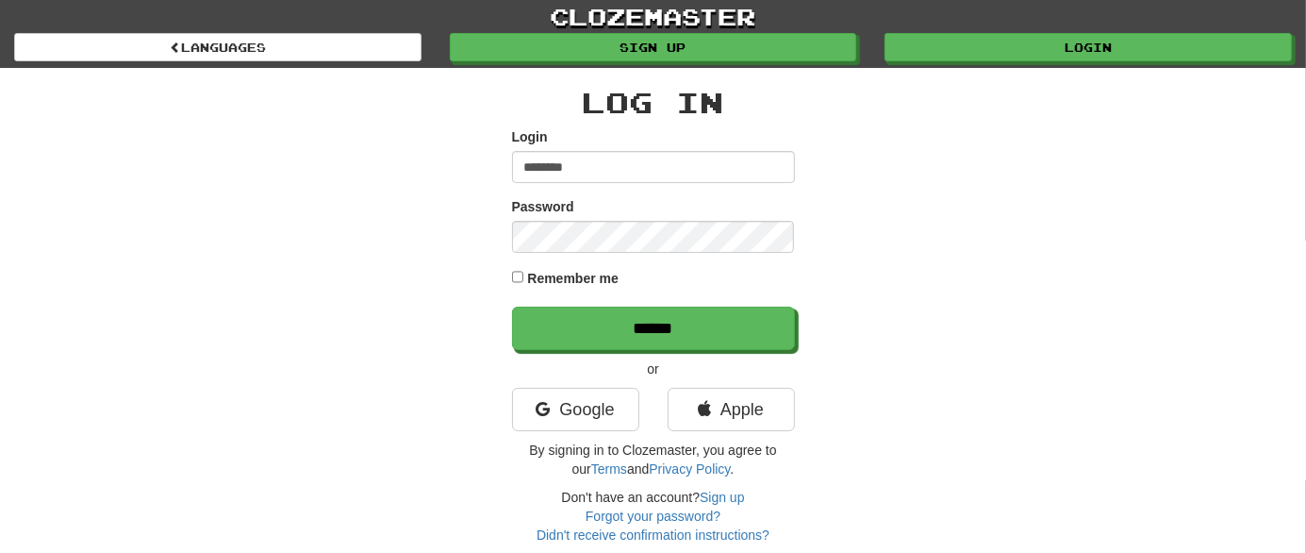 This screenshot has height=553, width=1306. Describe the element at coordinates (543, 207) in the screenshot. I see `label: Password` at that location.